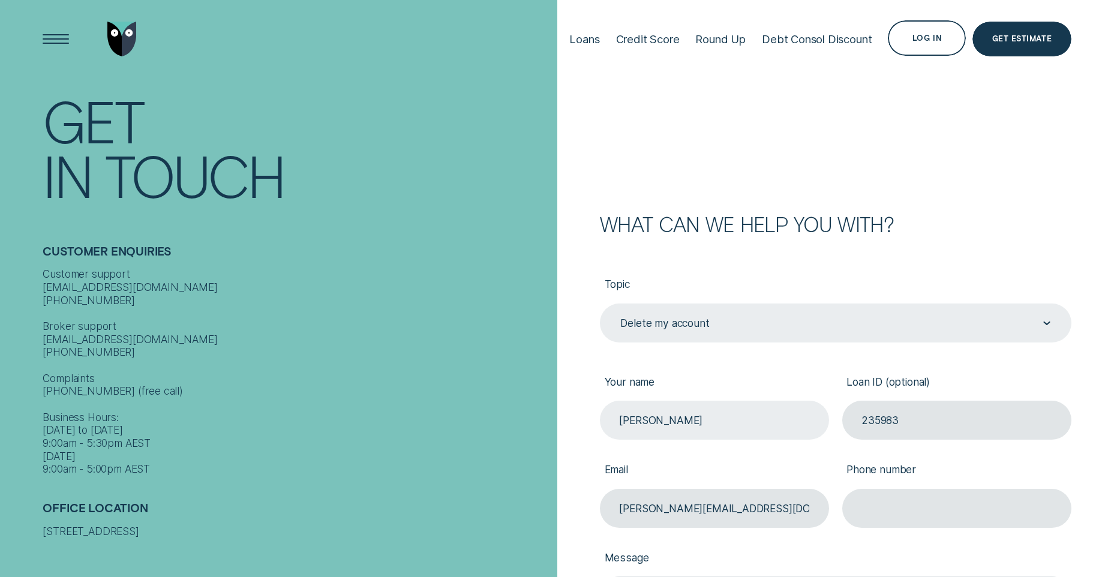  I want to click on div: Credit Score, so click(648, 39).